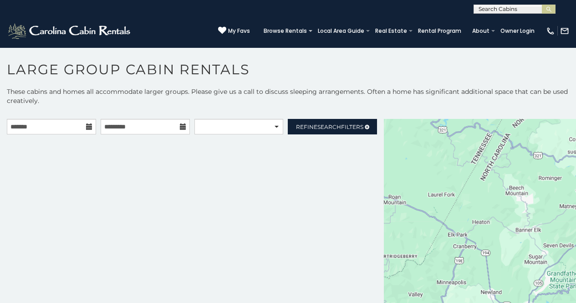  Describe the element at coordinates (330, 127) in the screenshot. I see `span: Refine Filters` at that location.